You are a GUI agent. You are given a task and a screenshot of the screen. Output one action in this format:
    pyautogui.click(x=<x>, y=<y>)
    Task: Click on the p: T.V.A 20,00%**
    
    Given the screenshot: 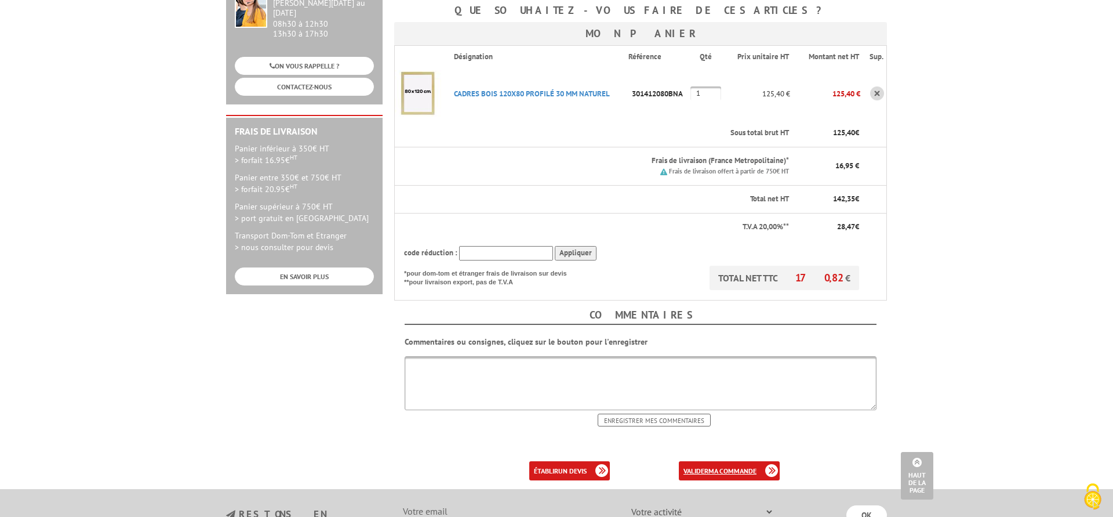 What is the action you would take?
    pyautogui.click(x=597, y=227)
    